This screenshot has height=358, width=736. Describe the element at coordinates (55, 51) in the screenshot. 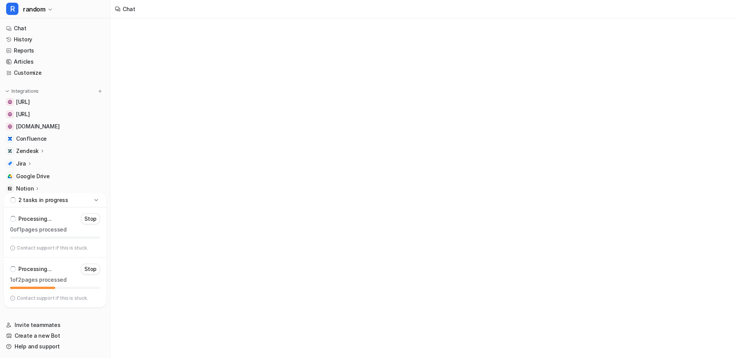

I see `a: Reports` at that location.